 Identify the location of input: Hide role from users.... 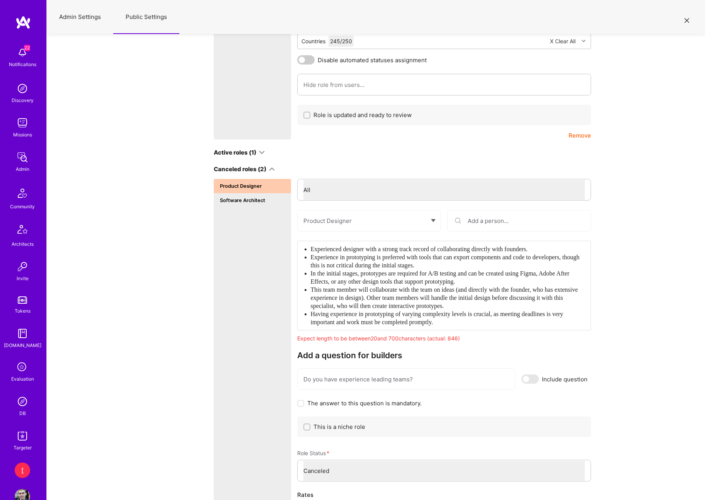
(444, 85).